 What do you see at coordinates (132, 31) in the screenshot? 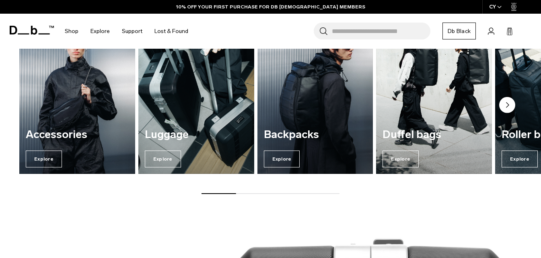
I see `a: Support` at bounding box center [132, 31].